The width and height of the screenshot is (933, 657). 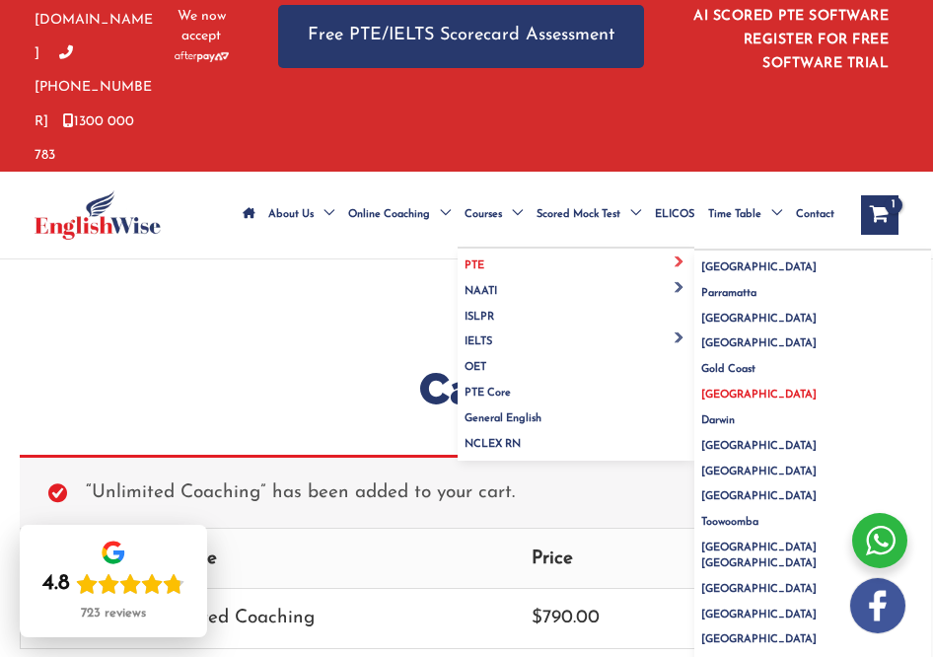 I want to click on span: Scored Mock Test, so click(x=578, y=215).